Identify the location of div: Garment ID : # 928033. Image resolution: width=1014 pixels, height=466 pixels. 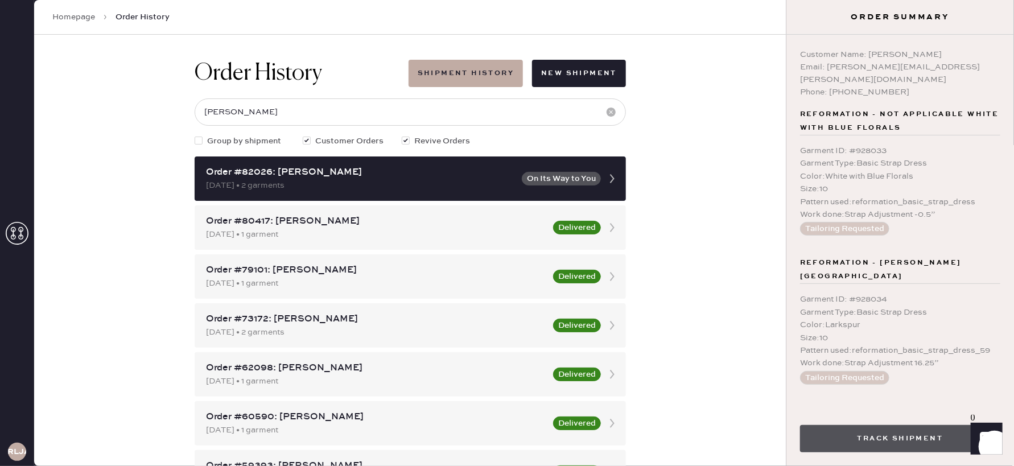
(900, 151).